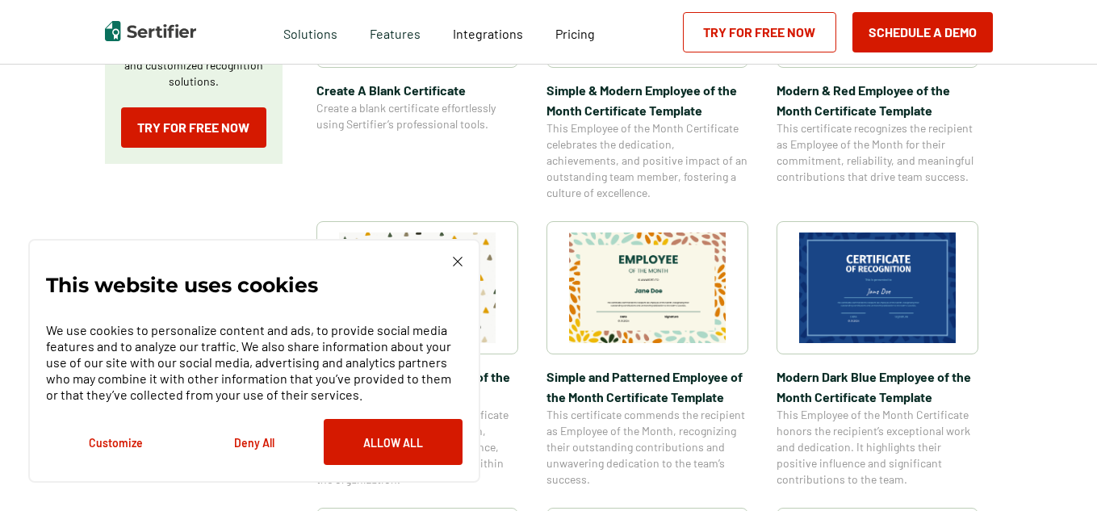  What do you see at coordinates (647, 386) in the screenshot?
I see `span: Simple and Patterned Employee of the Month Certificate Template` at bounding box center [647, 386].